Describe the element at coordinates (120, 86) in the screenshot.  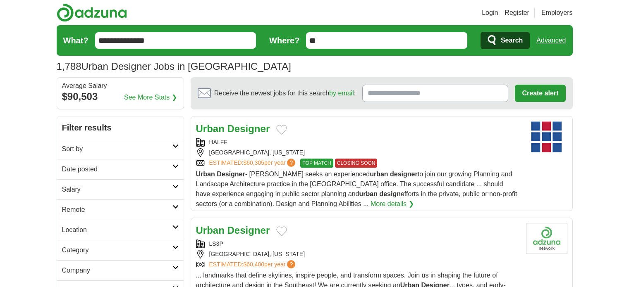
I see `div: Average Salary` at that location.